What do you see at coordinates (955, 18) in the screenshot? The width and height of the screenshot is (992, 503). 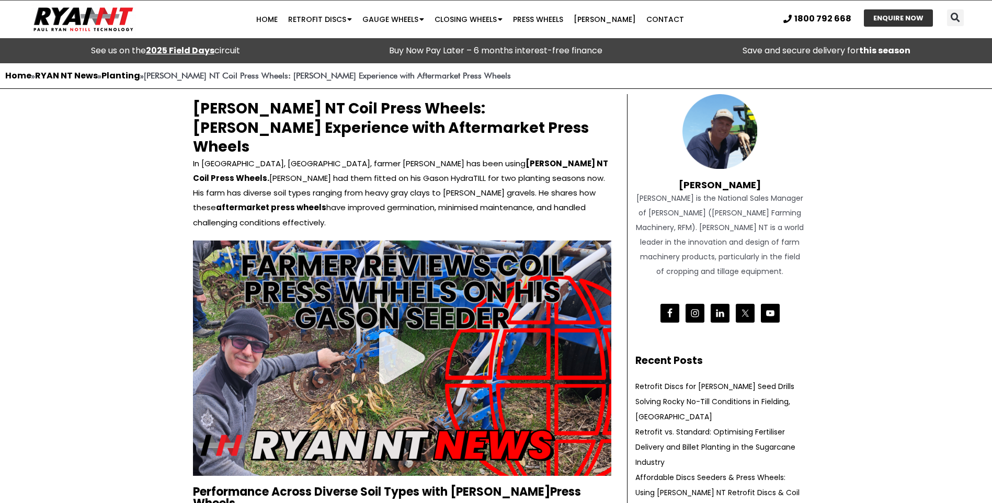 I see `div: Search` at bounding box center [955, 18].